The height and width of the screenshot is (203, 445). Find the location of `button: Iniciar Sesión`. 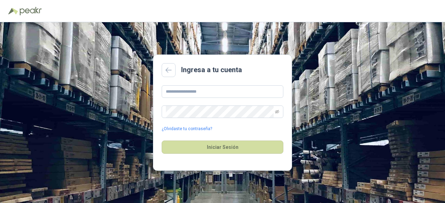

button: Iniciar Sesión is located at coordinates (222, 147).